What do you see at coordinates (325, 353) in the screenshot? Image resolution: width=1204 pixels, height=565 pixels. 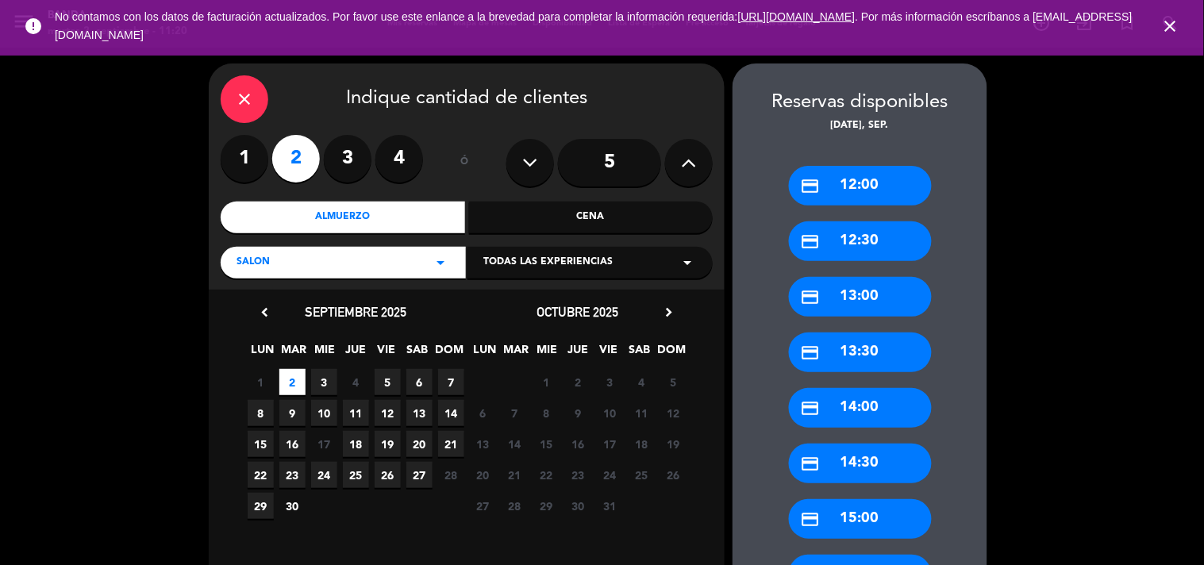 I see `span: MIE` at bounding box center [325, 353].